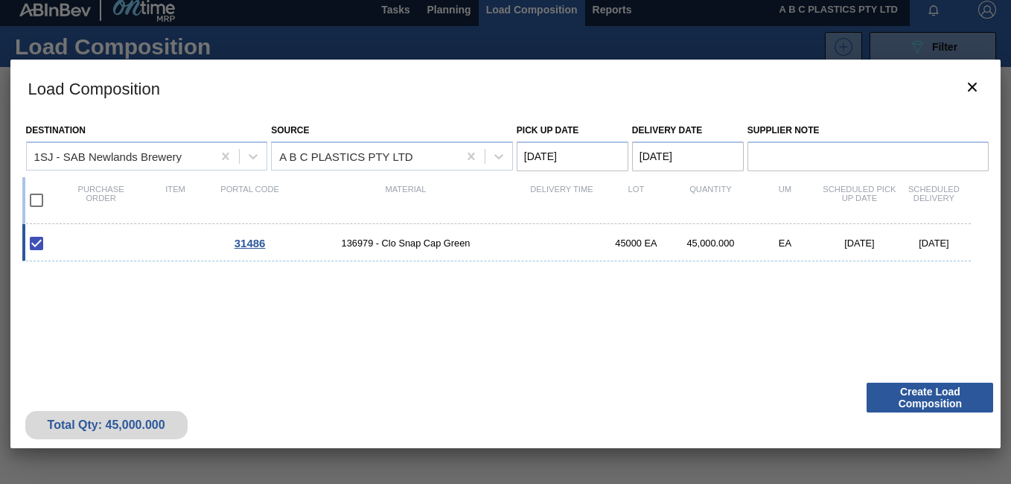 The image size is (1011, 484). I want to click on div: Material, so click(406, 200).